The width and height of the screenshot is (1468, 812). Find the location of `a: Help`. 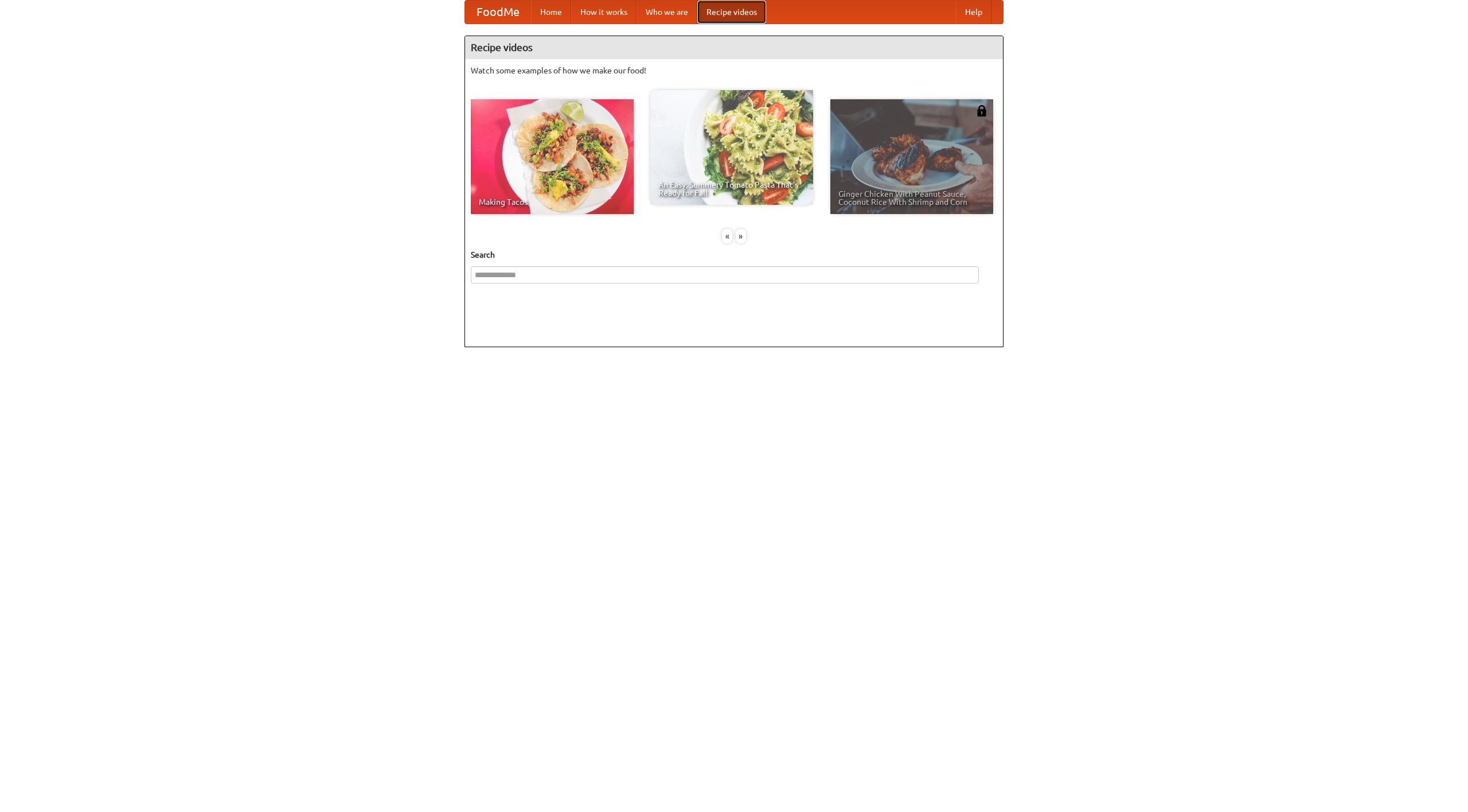

a: Help is located at coordinates (974, 13).